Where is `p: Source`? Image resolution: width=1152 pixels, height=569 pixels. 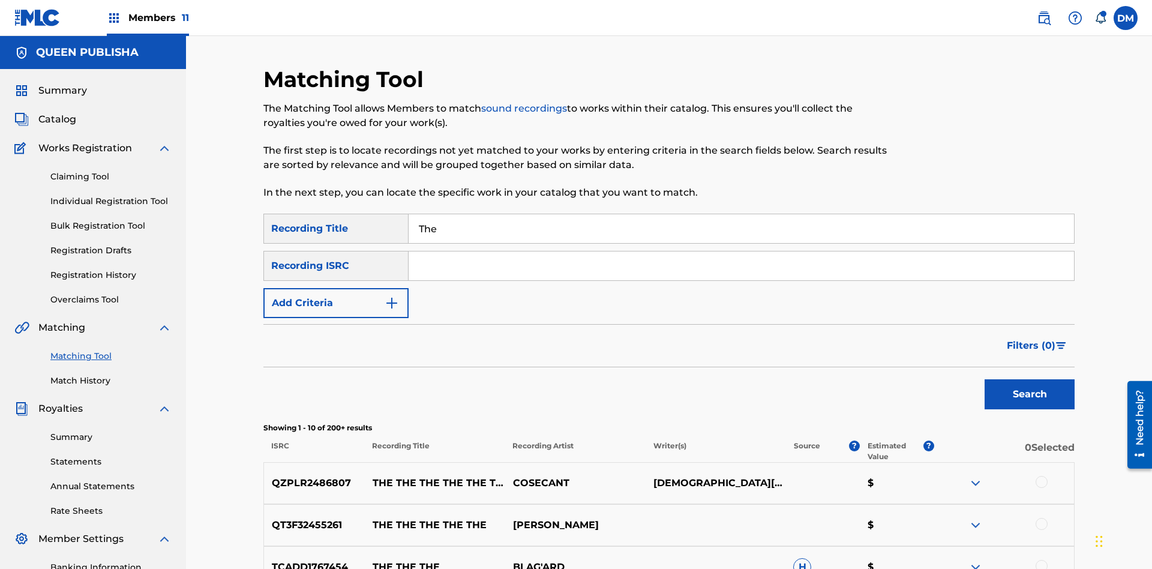
p: Source is located at coordinates (807, 451).